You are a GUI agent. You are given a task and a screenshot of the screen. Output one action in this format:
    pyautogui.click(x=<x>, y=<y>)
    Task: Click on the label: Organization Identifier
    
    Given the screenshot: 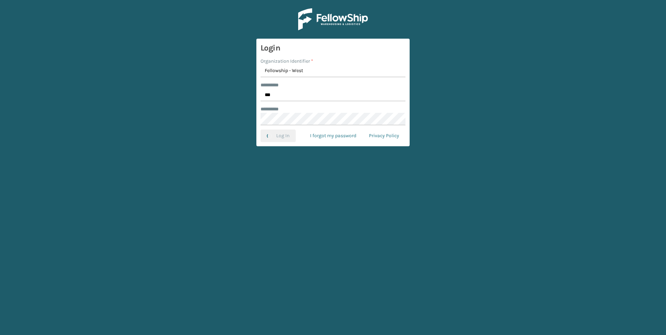 What is the action you would take?
    pyautogui.click(x=287, y=61)
    